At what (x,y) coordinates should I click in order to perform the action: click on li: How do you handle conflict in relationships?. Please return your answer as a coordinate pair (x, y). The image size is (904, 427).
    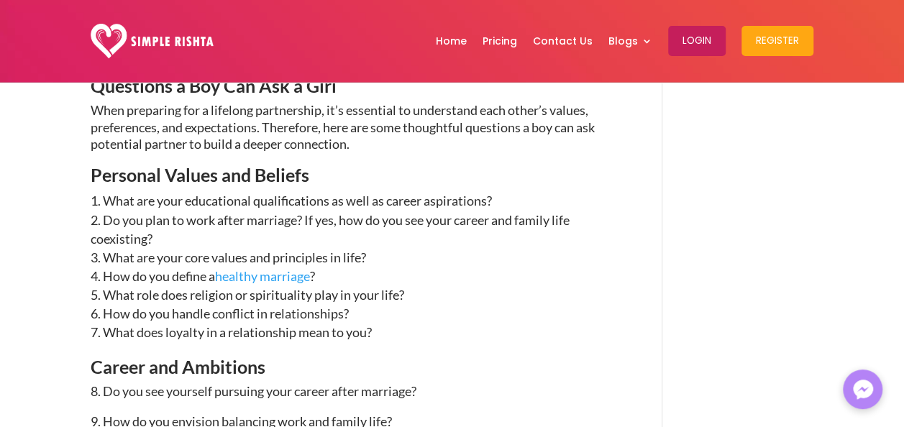
    Looking at the image, I should click on (357, 313).